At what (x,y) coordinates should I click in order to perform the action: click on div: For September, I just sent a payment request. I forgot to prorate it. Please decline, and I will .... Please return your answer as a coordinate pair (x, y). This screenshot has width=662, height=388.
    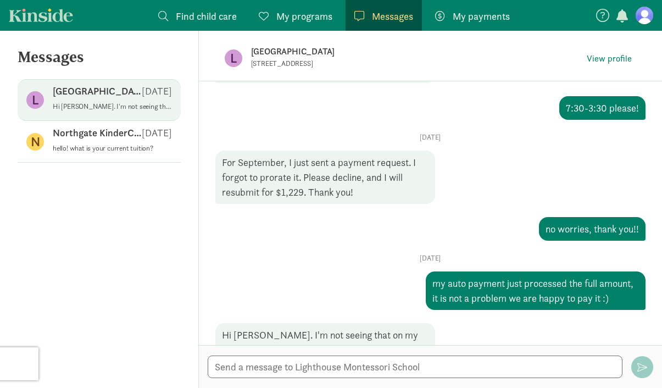
    Looking at the image, I should click on (325, 177).